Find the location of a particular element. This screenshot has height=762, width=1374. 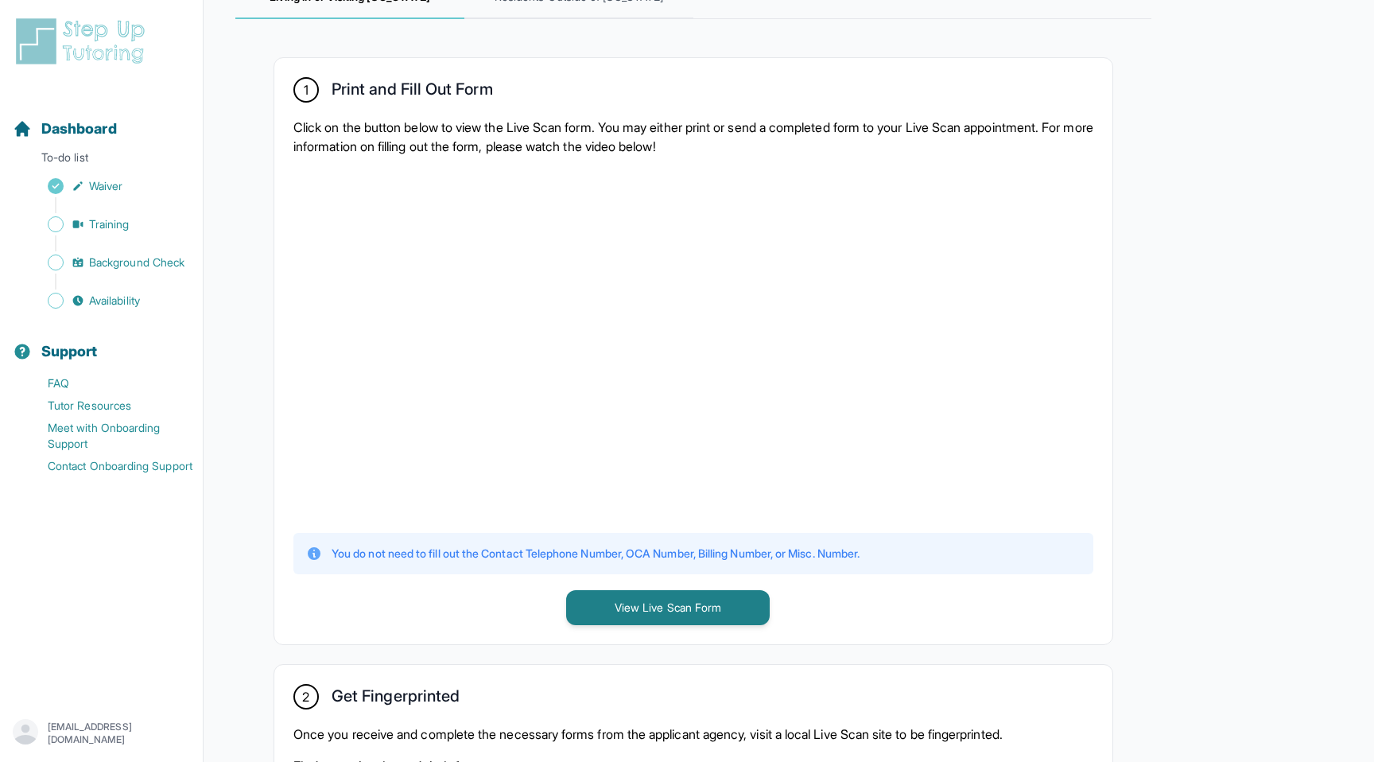

p: Once you receive and complete the necessary forms from the applicant agency, visit a local Live S... is located at coordinates (693, 734).